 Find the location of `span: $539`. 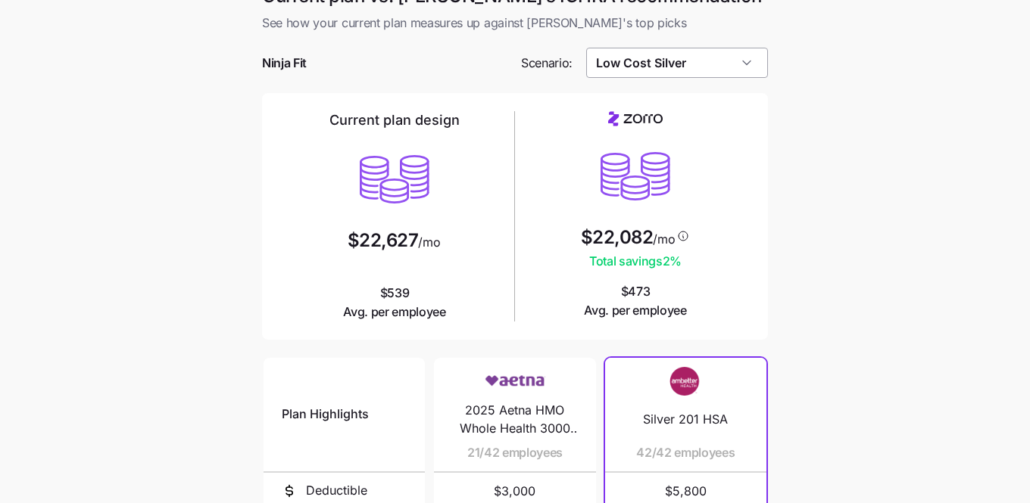

span: $539 is located at coordinates (394, 303).